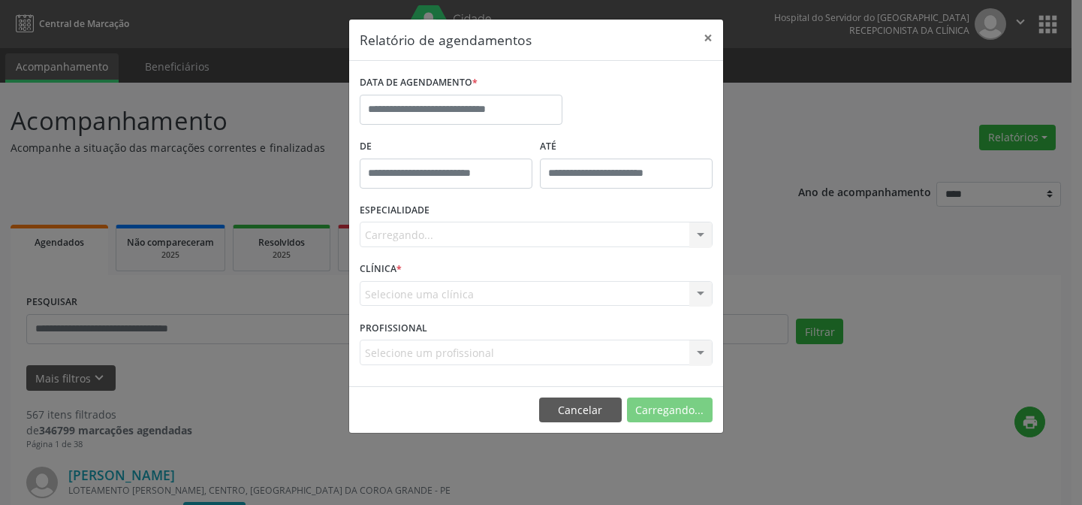 Image resolution: width=1082 pixels, height=505 pixels. Describe the element at coordinates (626, 146) in the screenshot. I see `label: ATÉ` at that location.